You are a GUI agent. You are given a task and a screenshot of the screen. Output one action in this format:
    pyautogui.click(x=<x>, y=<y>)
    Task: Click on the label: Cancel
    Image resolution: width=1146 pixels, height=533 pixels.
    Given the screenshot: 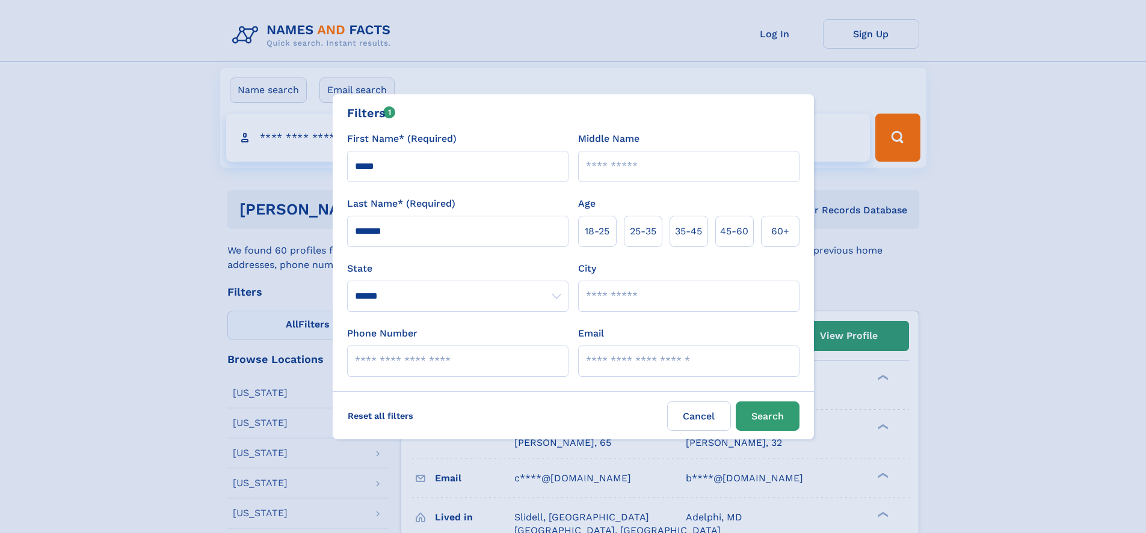 What is the action you would take?
    pyautogui.click(x=699, y=416)
    